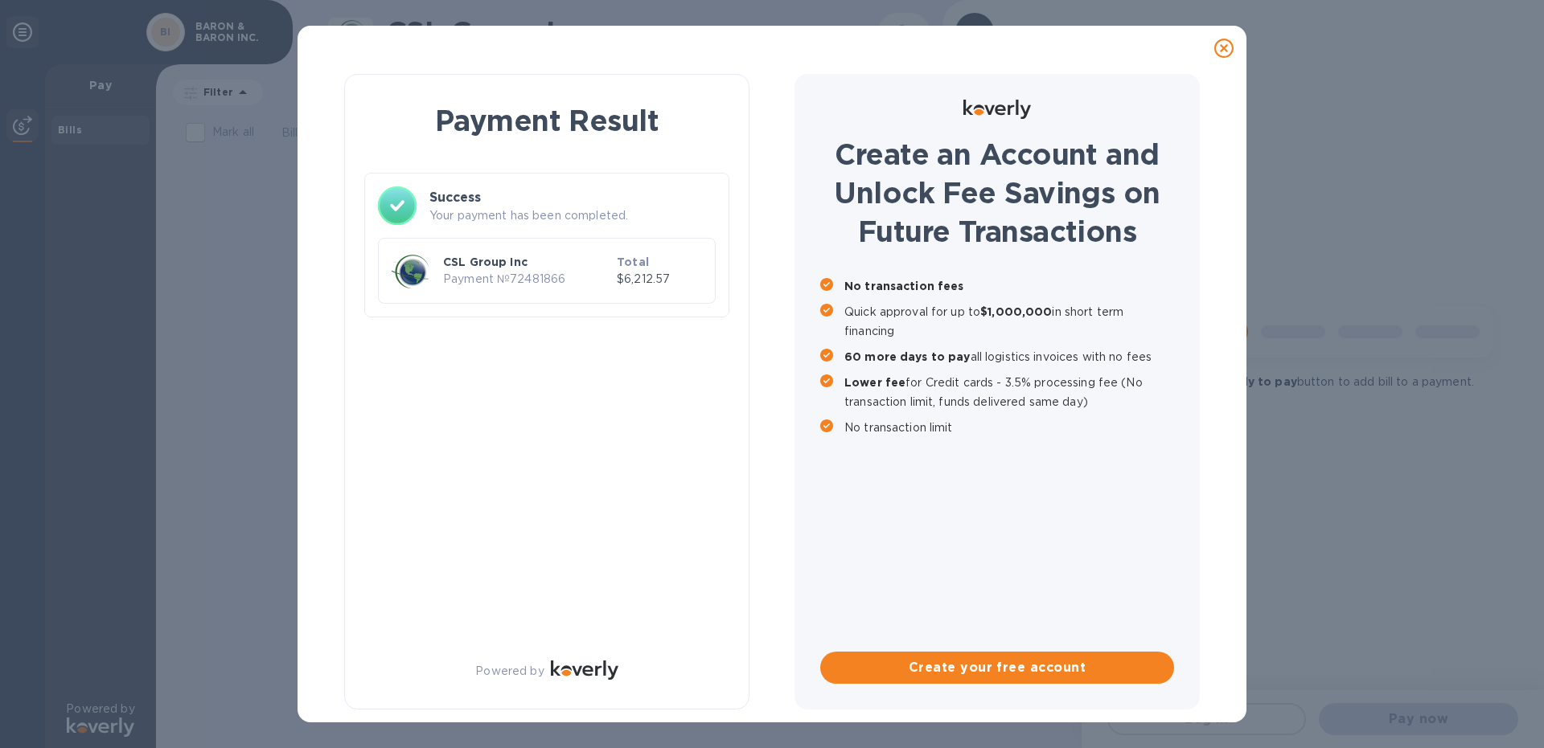 This screenshot has height=748, width=1544. I want to click on b: $1,000,000, so click(1015, 312).